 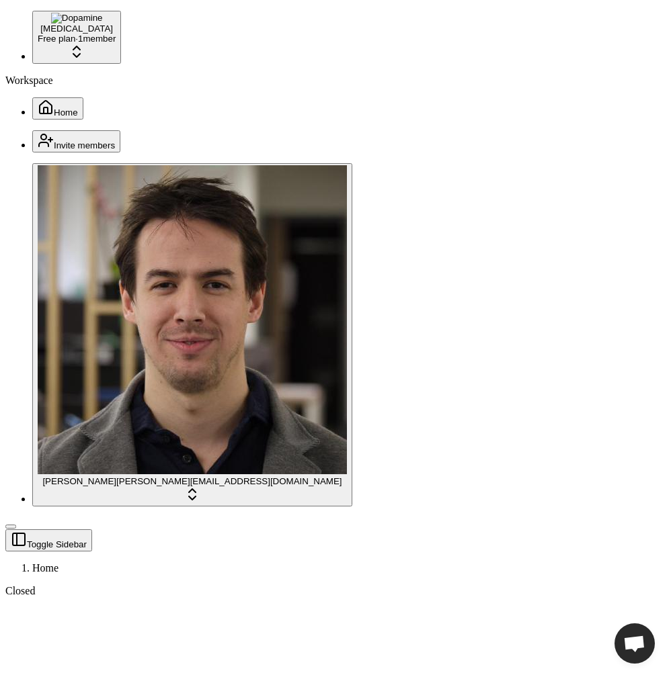 I want to click on a: Home, so click(x=58, y=112).